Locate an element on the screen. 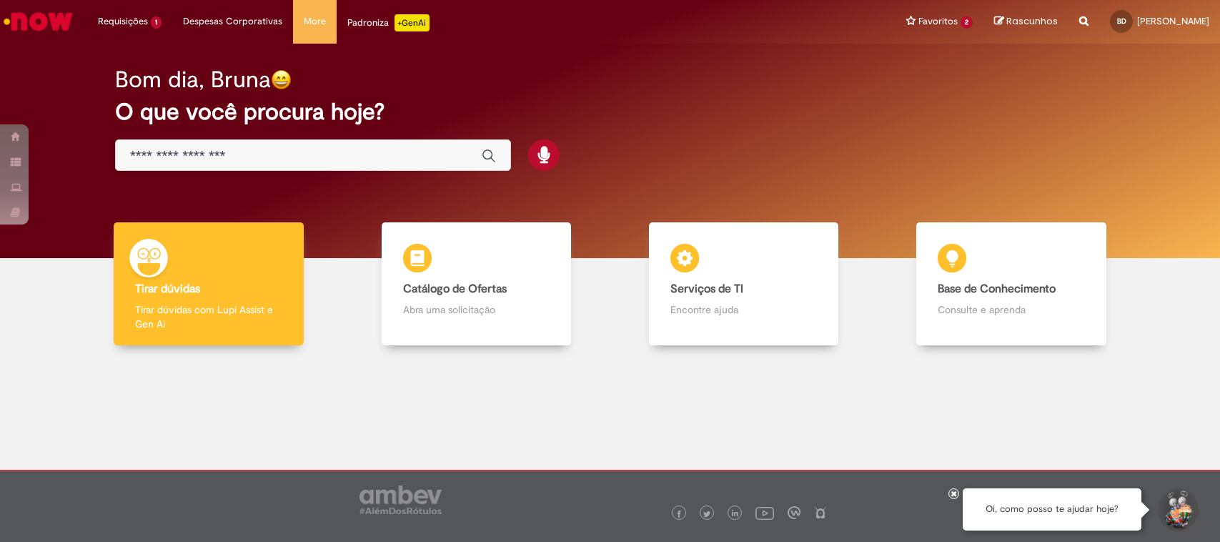  a: Rascunhos is located at coordinates (1026, 21).